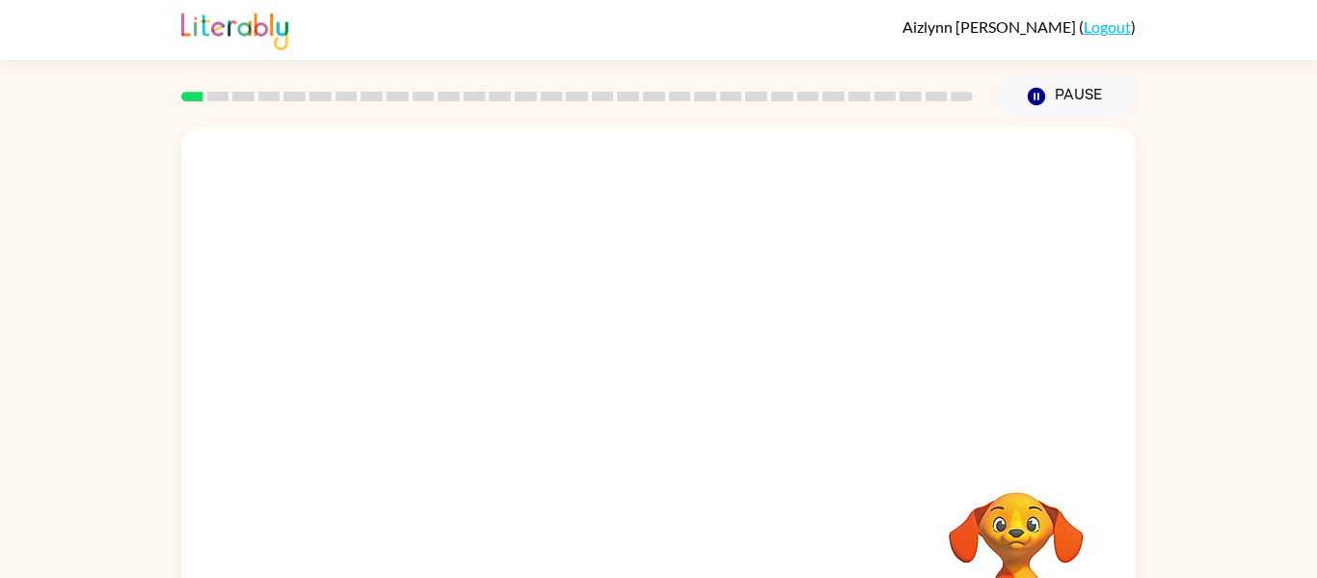  Describe the element at coordinates (1107, 26) in the screenshot. I see `a: Logout` at that location.